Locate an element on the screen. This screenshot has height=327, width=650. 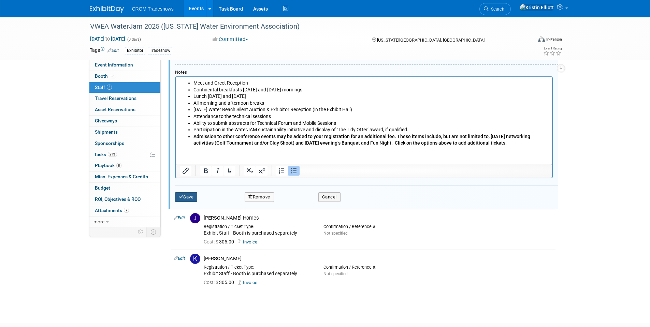
a: Budget is located at coordinates (125, 188).